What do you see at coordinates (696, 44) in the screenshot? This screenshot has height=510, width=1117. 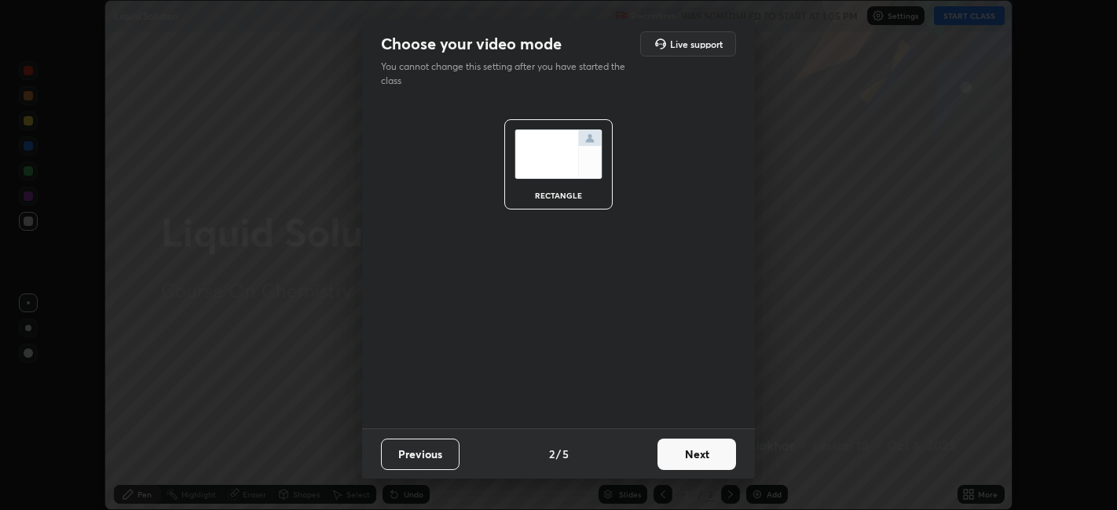 I see `h5: Live support` at bounding box center [696, 44].